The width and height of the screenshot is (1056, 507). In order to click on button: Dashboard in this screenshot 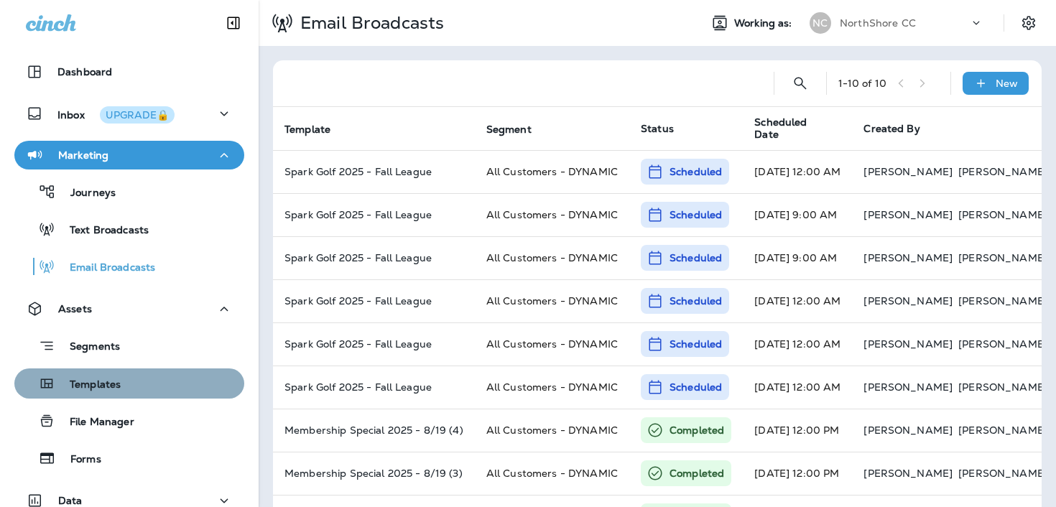, I will do `click(129, 72)`.